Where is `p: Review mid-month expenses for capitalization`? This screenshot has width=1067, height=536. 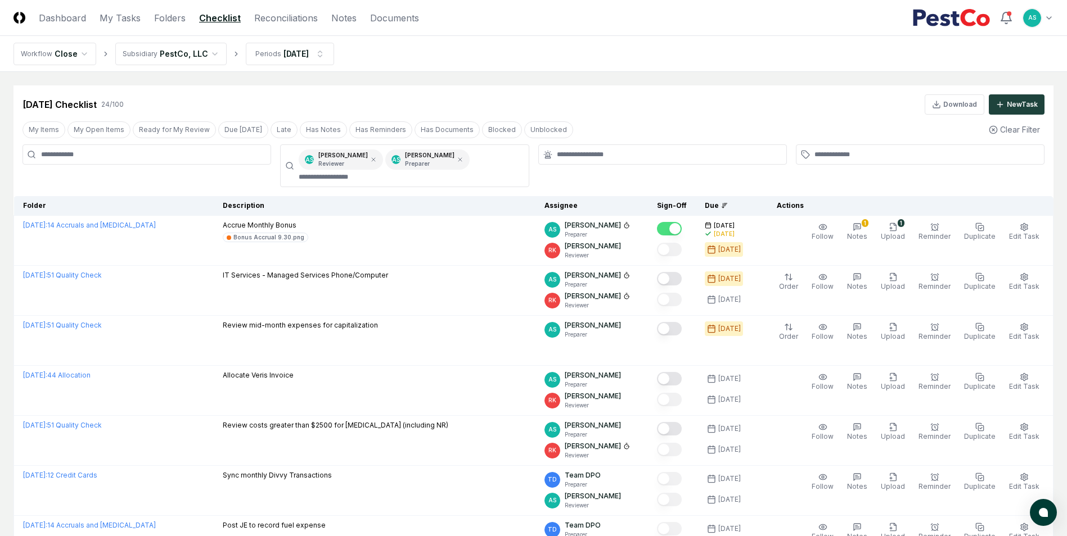
p: Review mid-month expenses for capitalization is located at coordinates (300, 326).